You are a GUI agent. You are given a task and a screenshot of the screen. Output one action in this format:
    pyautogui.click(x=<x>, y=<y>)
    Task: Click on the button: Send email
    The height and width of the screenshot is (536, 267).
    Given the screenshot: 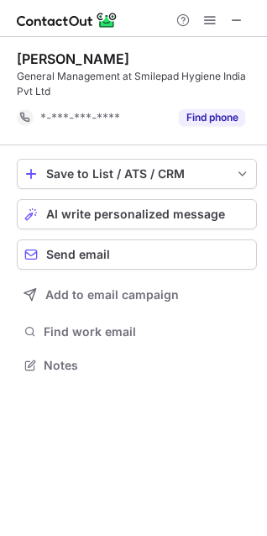 What is the action you would take?
    pyautogui.click(x=137, y=255)
    